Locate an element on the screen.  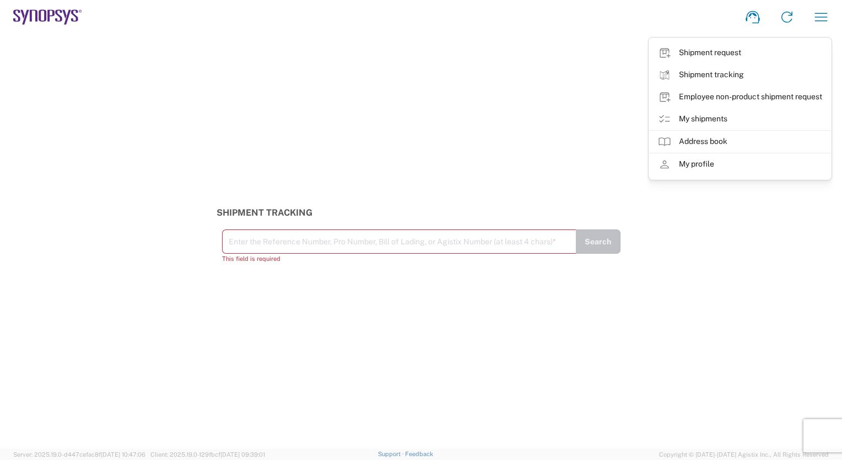
span: Client: 2025.19.0-129fbcf is located at coordinates (208, 454).